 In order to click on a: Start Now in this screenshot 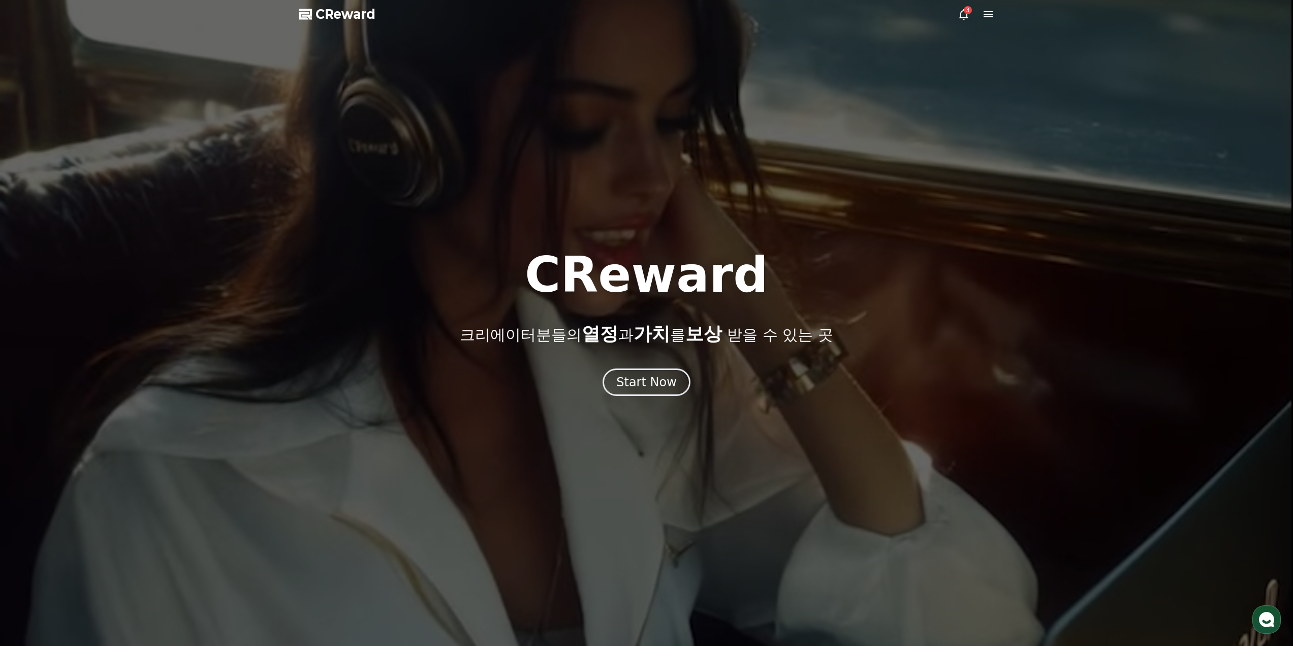, I will do `click(646, 383)`.